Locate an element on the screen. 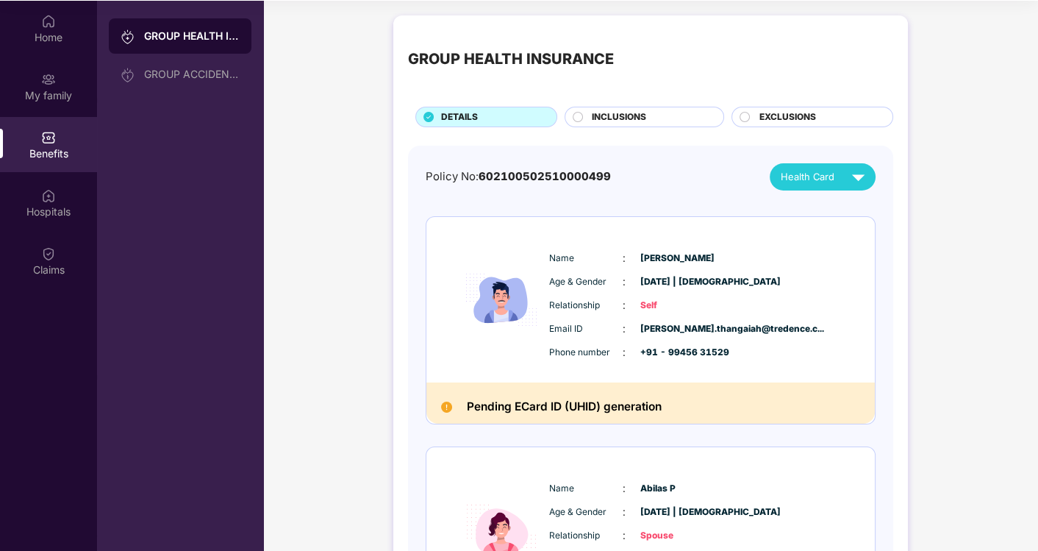 The height and width of the screenshot is (551, 1038). span: Self is located at coordinates (677, 305).